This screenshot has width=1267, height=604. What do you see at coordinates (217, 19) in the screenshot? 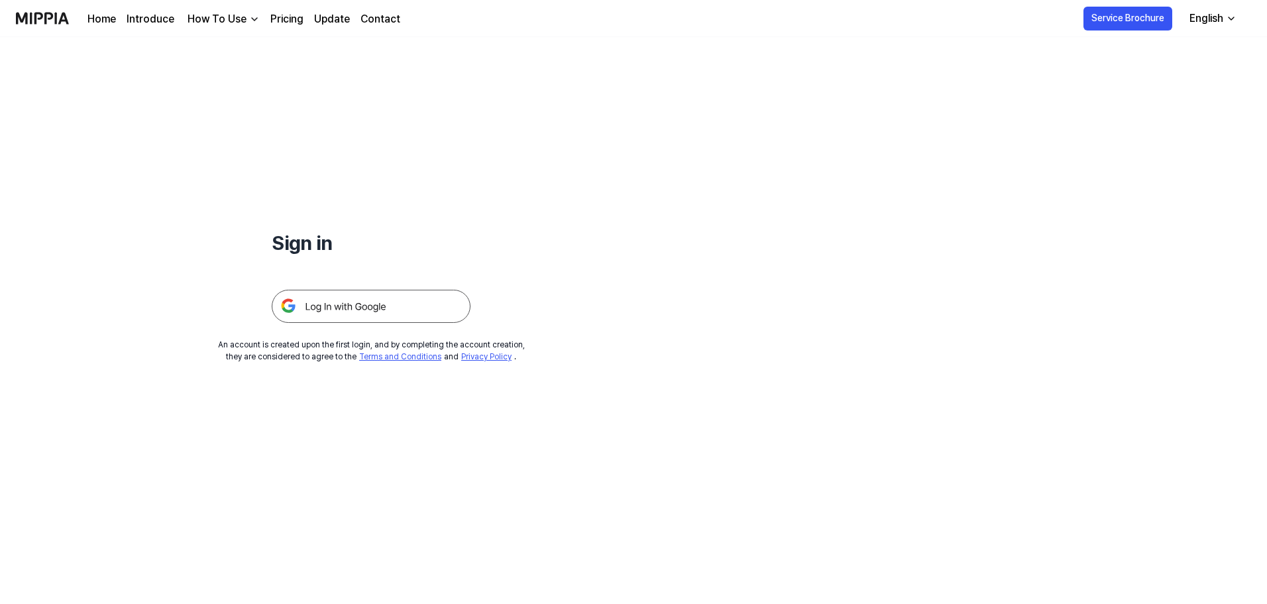
I see `div: How To Use` at bounding box center [217, 19].